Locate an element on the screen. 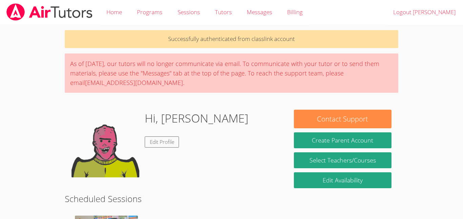 The image size is (463, 219). span: Messages is located at coordinates (259, 12).